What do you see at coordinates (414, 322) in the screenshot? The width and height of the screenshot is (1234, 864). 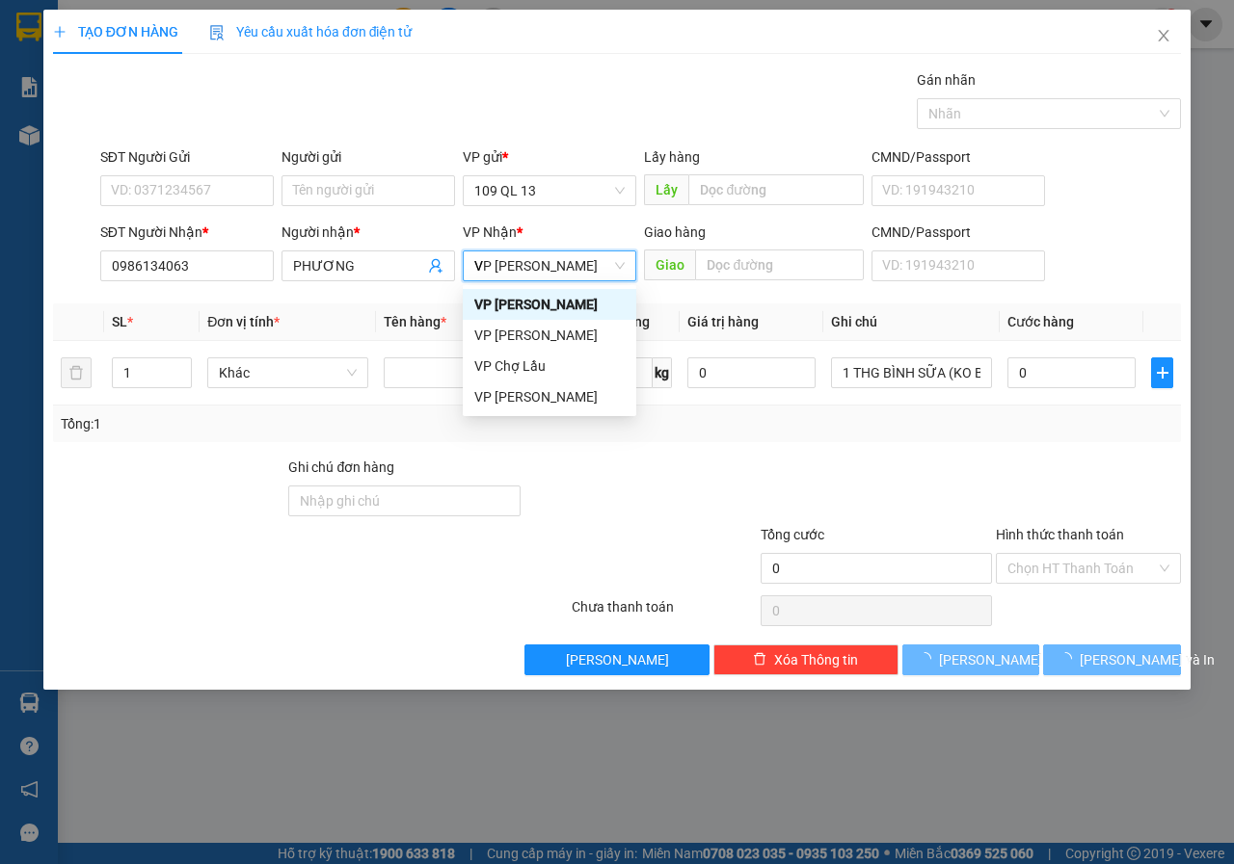 I see `span: Tên hàng` at bounding box center [414, 322].